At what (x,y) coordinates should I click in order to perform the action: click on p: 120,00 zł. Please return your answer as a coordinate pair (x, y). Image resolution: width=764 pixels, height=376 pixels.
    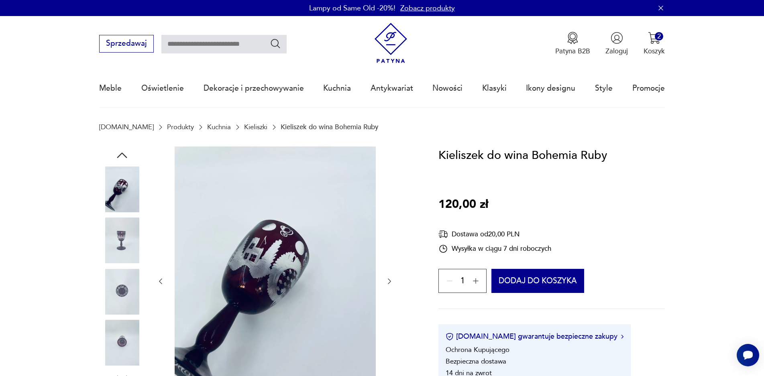
    Looking at the image, I should click on (463, 205).